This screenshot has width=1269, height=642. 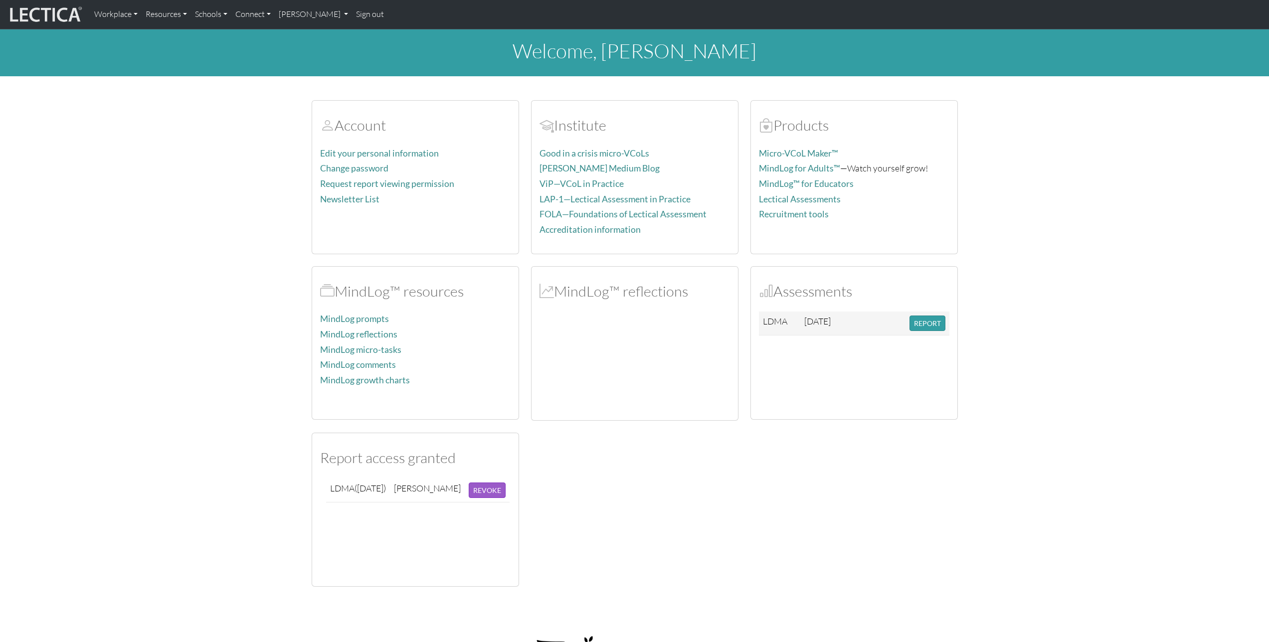 I want to click on span: Assessments, so click(x=766, y=291).